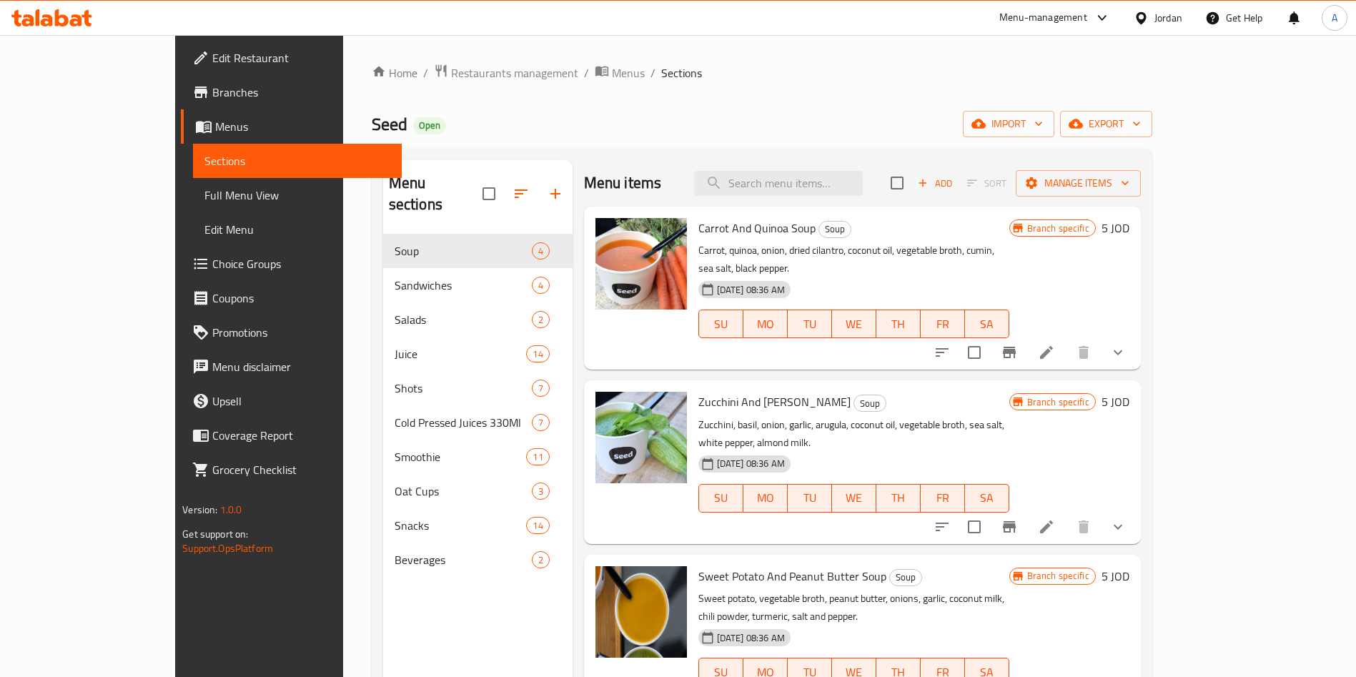 Image resolution: width=1356 pixels, height=677 pixels. Describe the element at coordinates (975, 527) in the screenshot. I see `span: Select to update` at that location.